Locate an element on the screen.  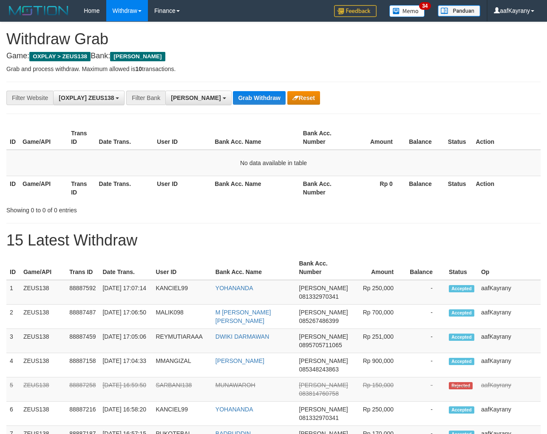
button: Reset is located at coordinates (303, 98).